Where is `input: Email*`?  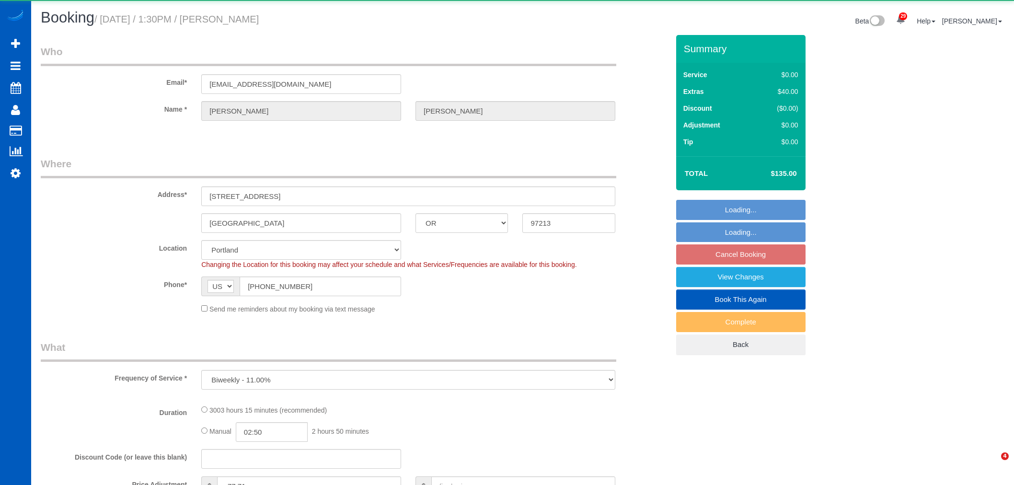 input: Email* is located at coordinates (301, 84).